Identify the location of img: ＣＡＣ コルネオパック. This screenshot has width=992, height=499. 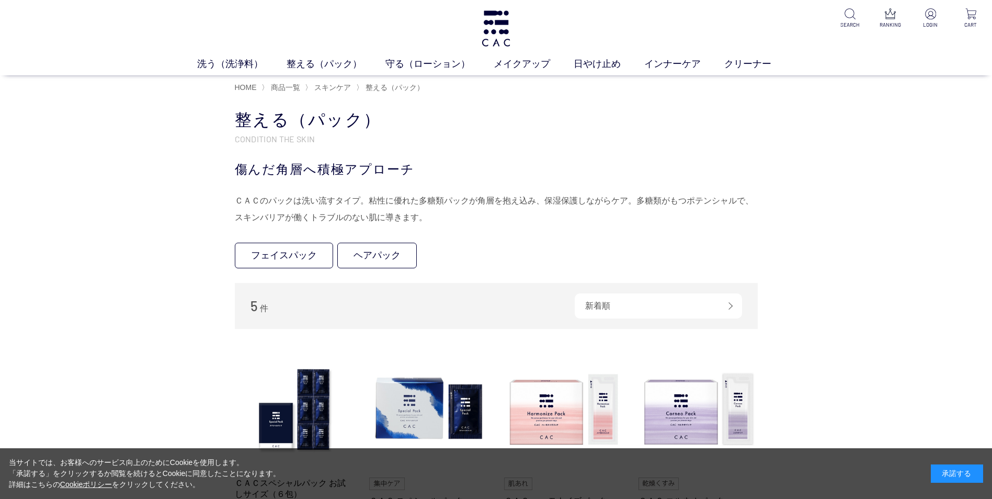
(698, 410).